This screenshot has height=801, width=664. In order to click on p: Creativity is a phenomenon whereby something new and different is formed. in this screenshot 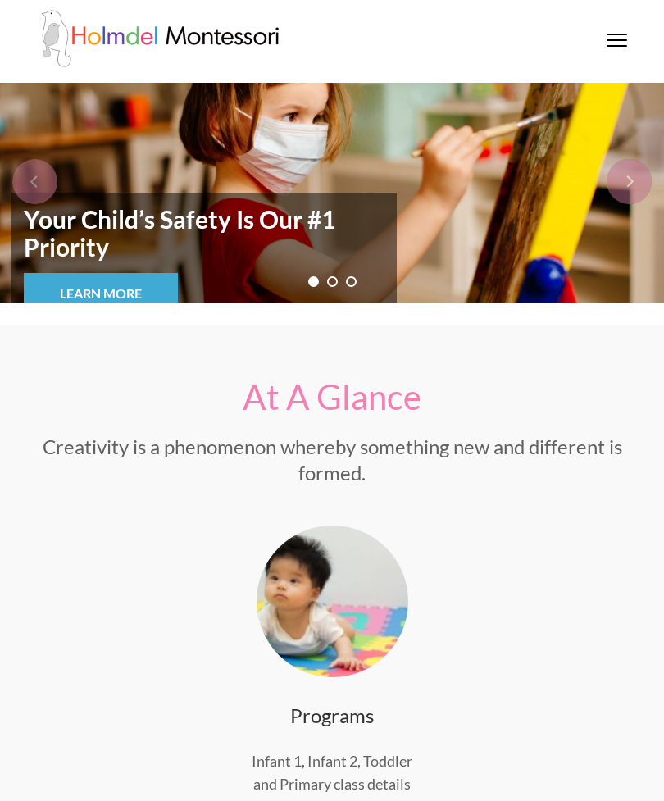, I will do `click(332, 460)`.